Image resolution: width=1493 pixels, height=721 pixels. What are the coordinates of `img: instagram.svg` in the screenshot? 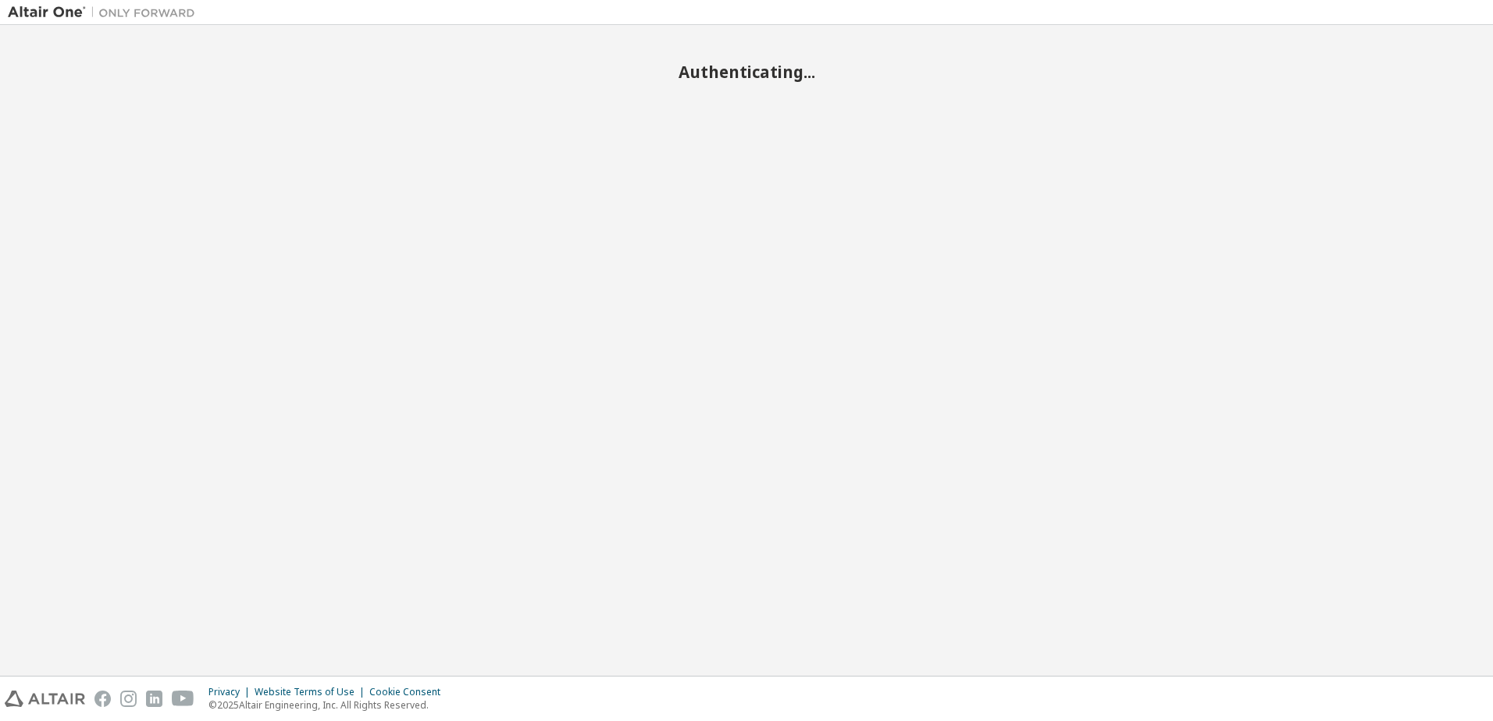 It's located at (128, 699).